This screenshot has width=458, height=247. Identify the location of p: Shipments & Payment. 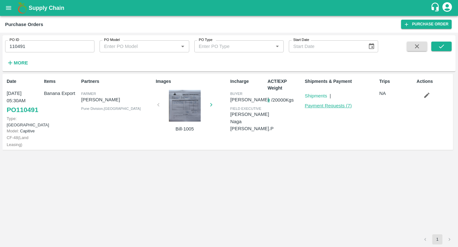
(340, 81).